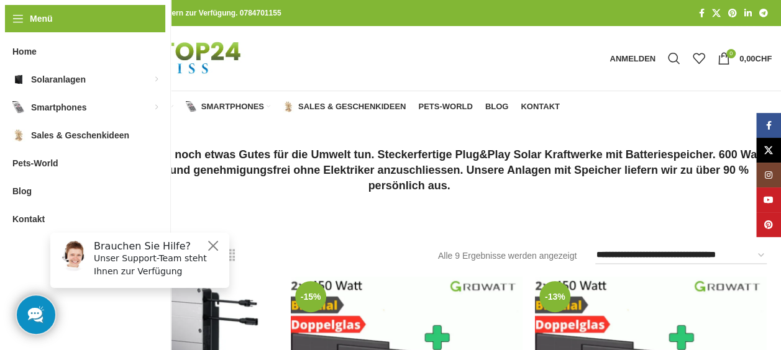  I want to click on a: 0 0,00CHF, so click(744, 58).